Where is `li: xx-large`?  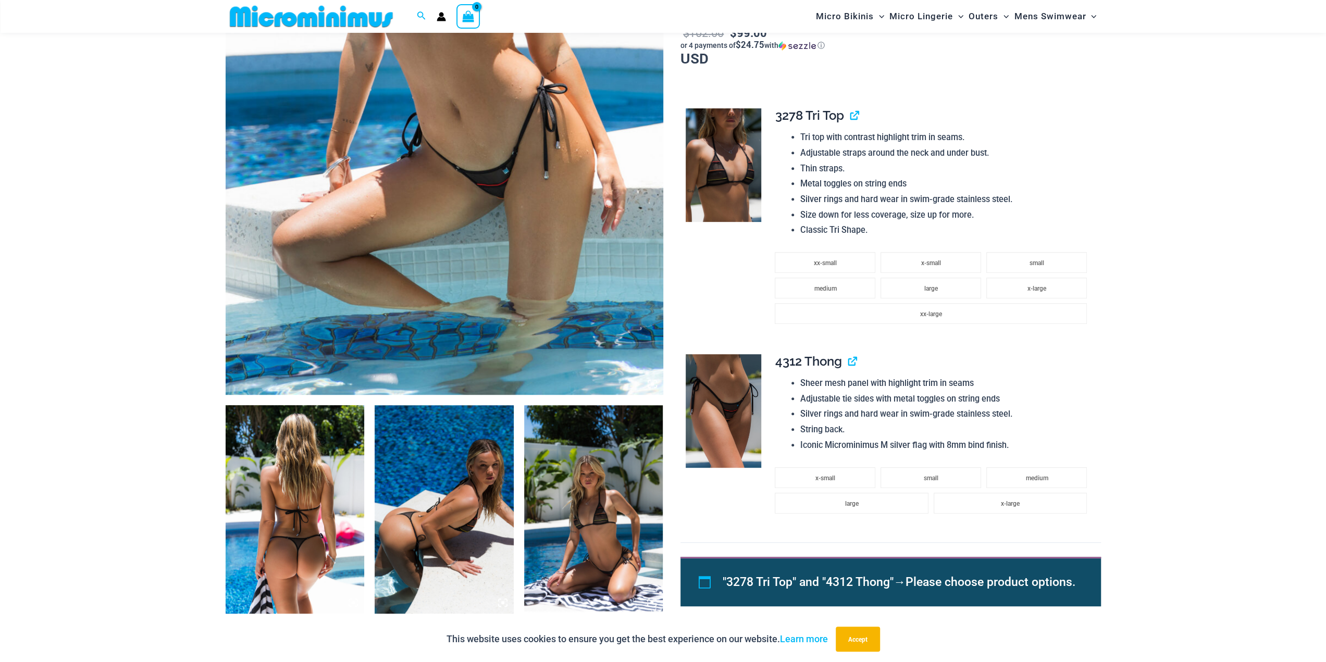
li: xx-large is located at coordinates (931, 314).